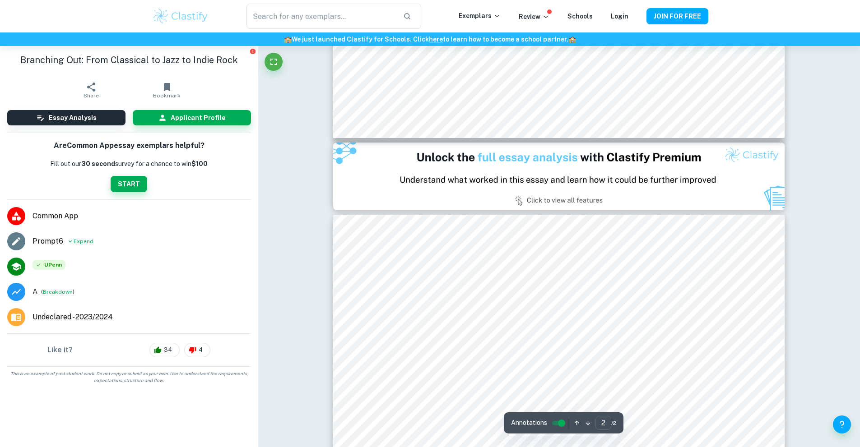 The width and height of the screenshot is (860, 447). What do you see at coordinates (534, 17) in the screenshot?
I see `p: Review` at bounding box center [534, 17].